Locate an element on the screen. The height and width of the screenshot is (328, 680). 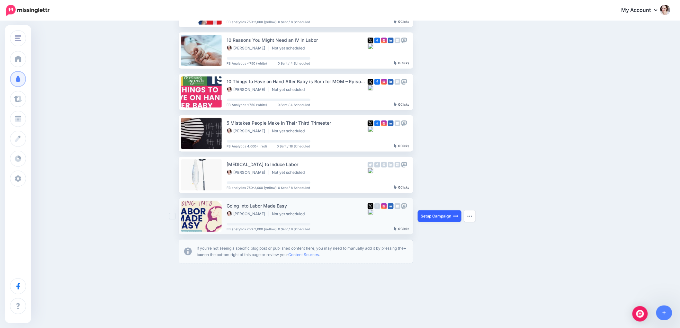
div: 5 Mistakes People Make in Their Third Trimester is located at coordinates (297, 123).